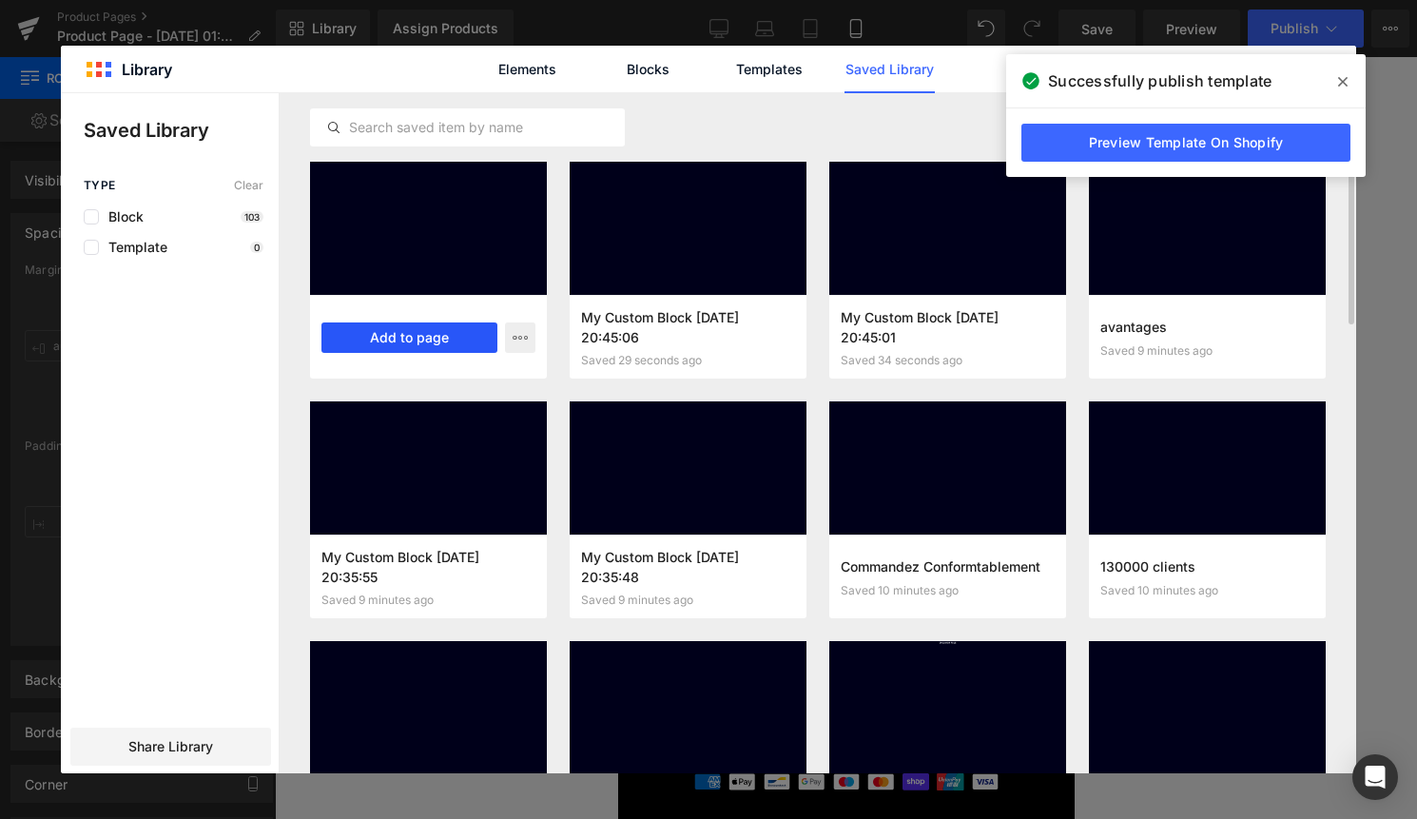 Image resolution: width=1417 pixels, height=819 pixels. What do you see at coordinates (248, 185) in the screenshot?
I see `span: Clear` at bounding box center [248, 185].